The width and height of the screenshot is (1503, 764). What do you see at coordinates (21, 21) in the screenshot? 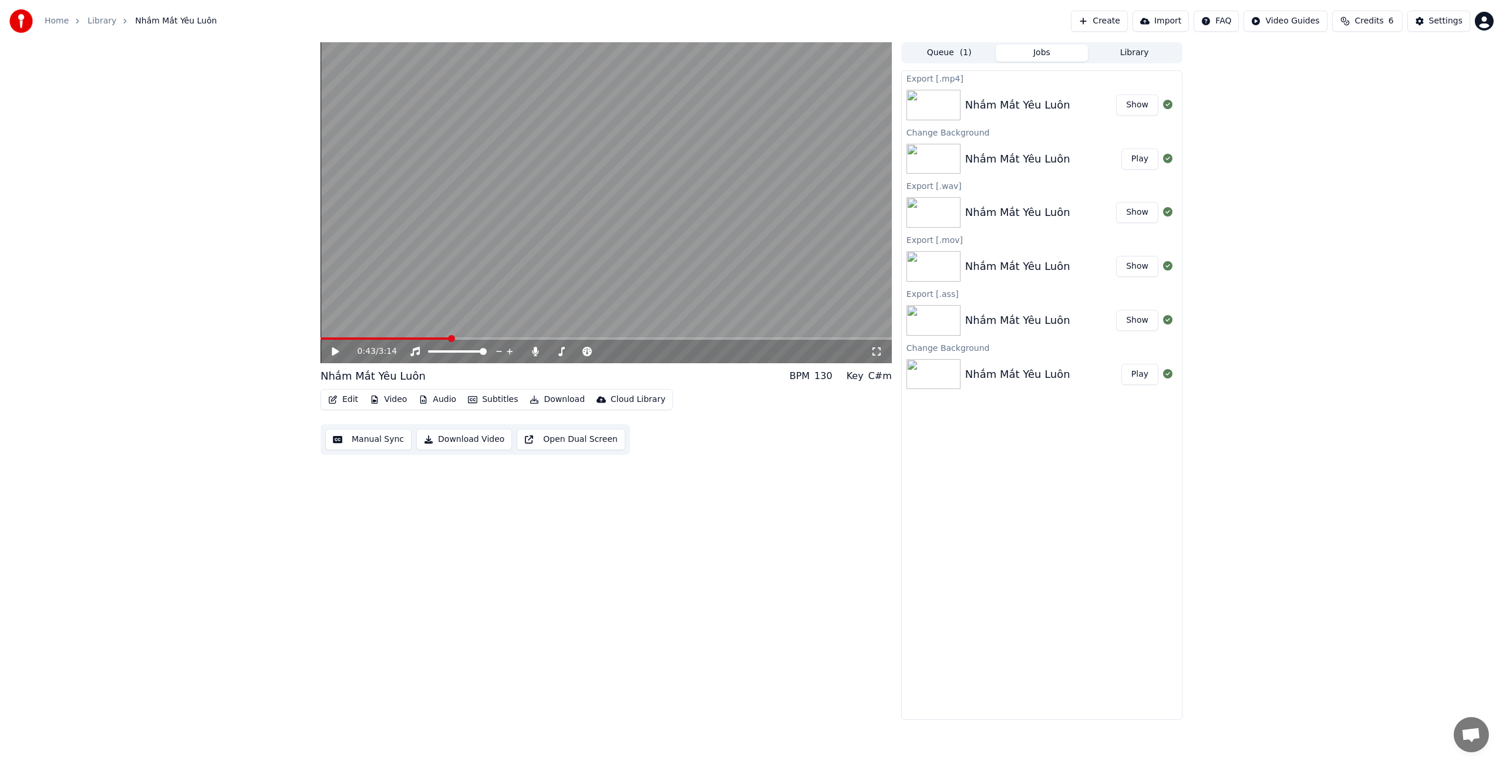
I see `img: youka` at bounding box center [21, 21].